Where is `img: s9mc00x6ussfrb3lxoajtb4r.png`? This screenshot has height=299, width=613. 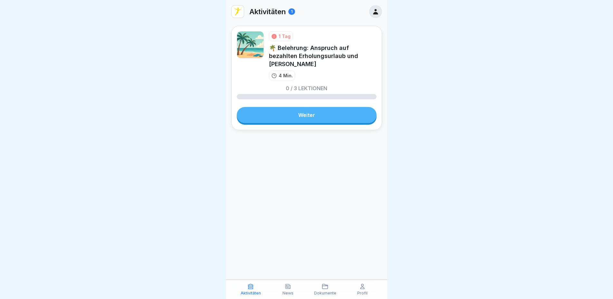
img: s9mc00x6ussfrb3lxoajtb4r.png is located at coordinates (250, 45).